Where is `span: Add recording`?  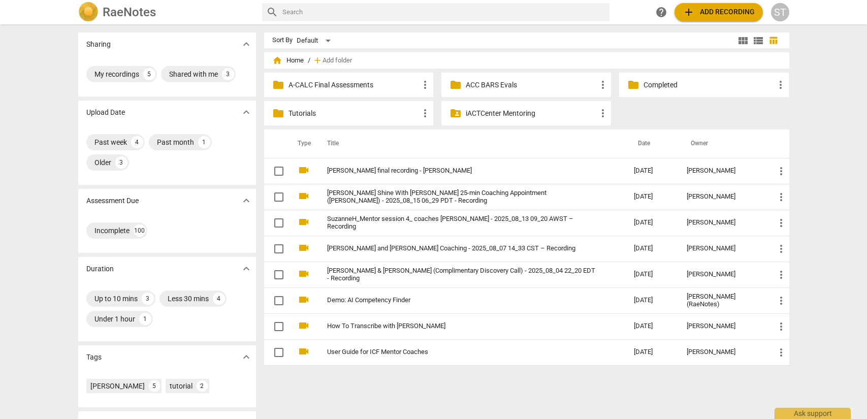
span: Add recording is located at coordinates (718, 12).